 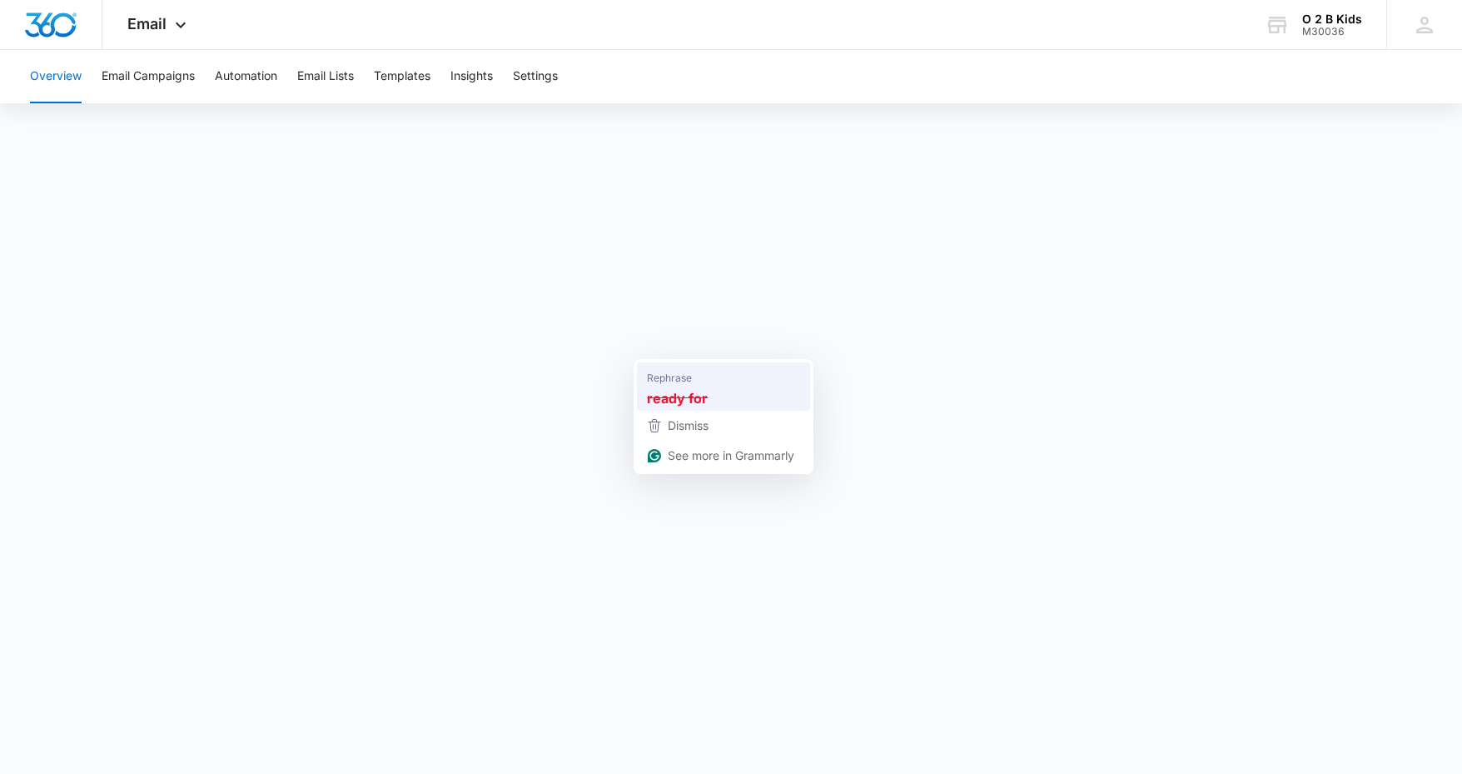 I want to click on button: Insights, so click(x=471, y=77).